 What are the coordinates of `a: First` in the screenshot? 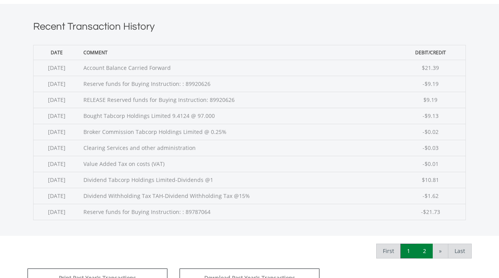 It's located at (389, 251).